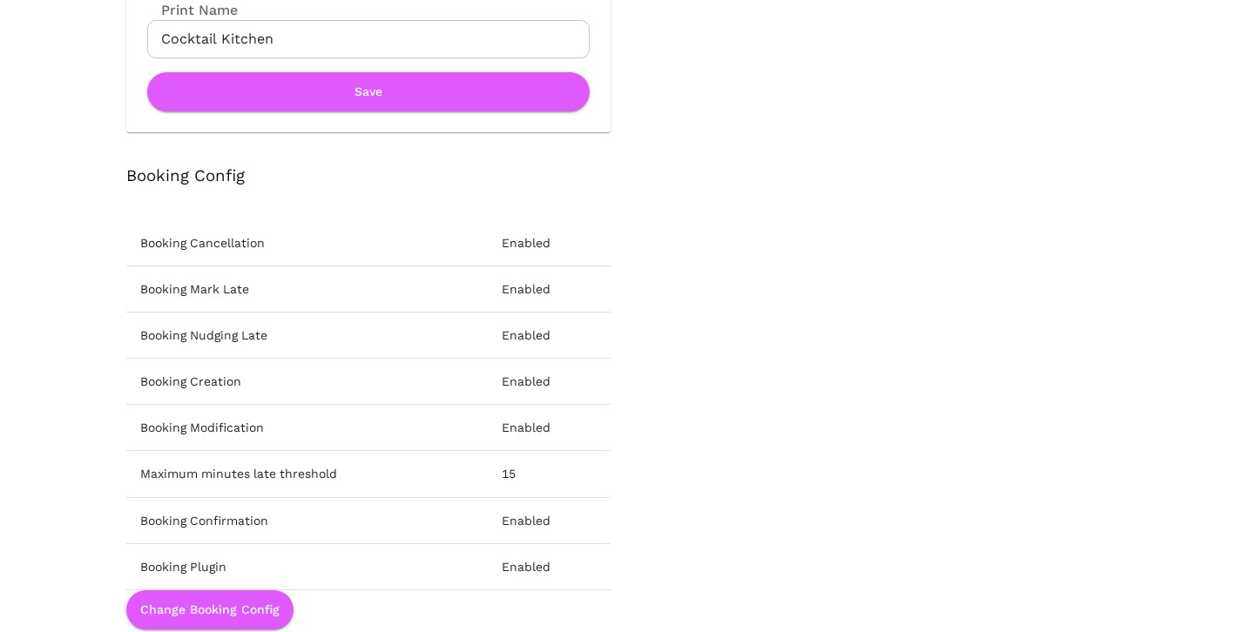 This screenshot has width=1256, height=632. Describe the element at coordinates (549, 474) in the screenshot. I see `td: 15` at that location.